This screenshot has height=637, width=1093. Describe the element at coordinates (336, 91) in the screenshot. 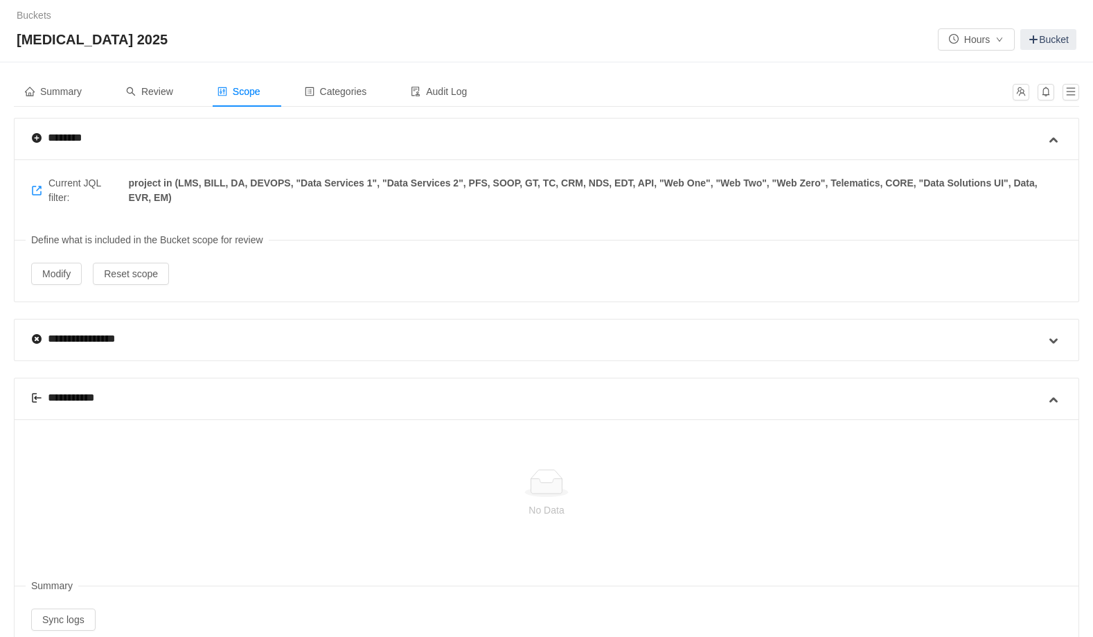

I see `span: Categories` at that location.